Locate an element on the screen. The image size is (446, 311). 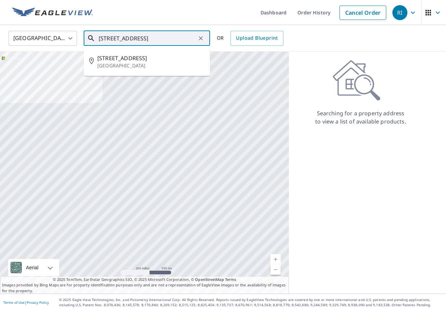
input: Search by address or latitude-longitude is located at coordinates (147, 38).